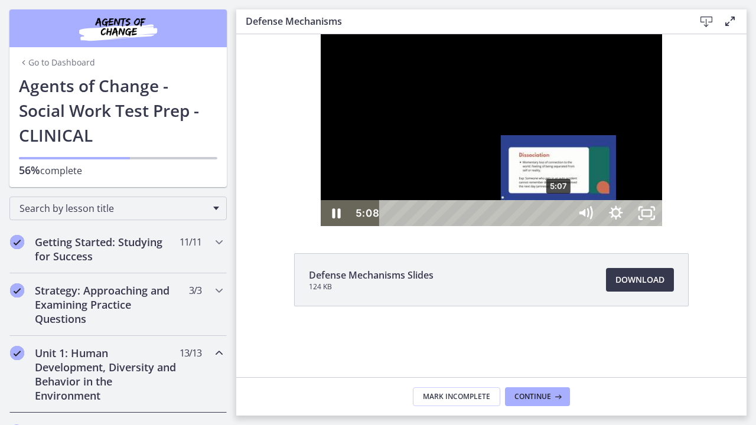 The width and height of the screenshot is (756, 425). Describe the element at coordinates (195, 291) in the screenshot. I see `span: 3 / 3` at that location.